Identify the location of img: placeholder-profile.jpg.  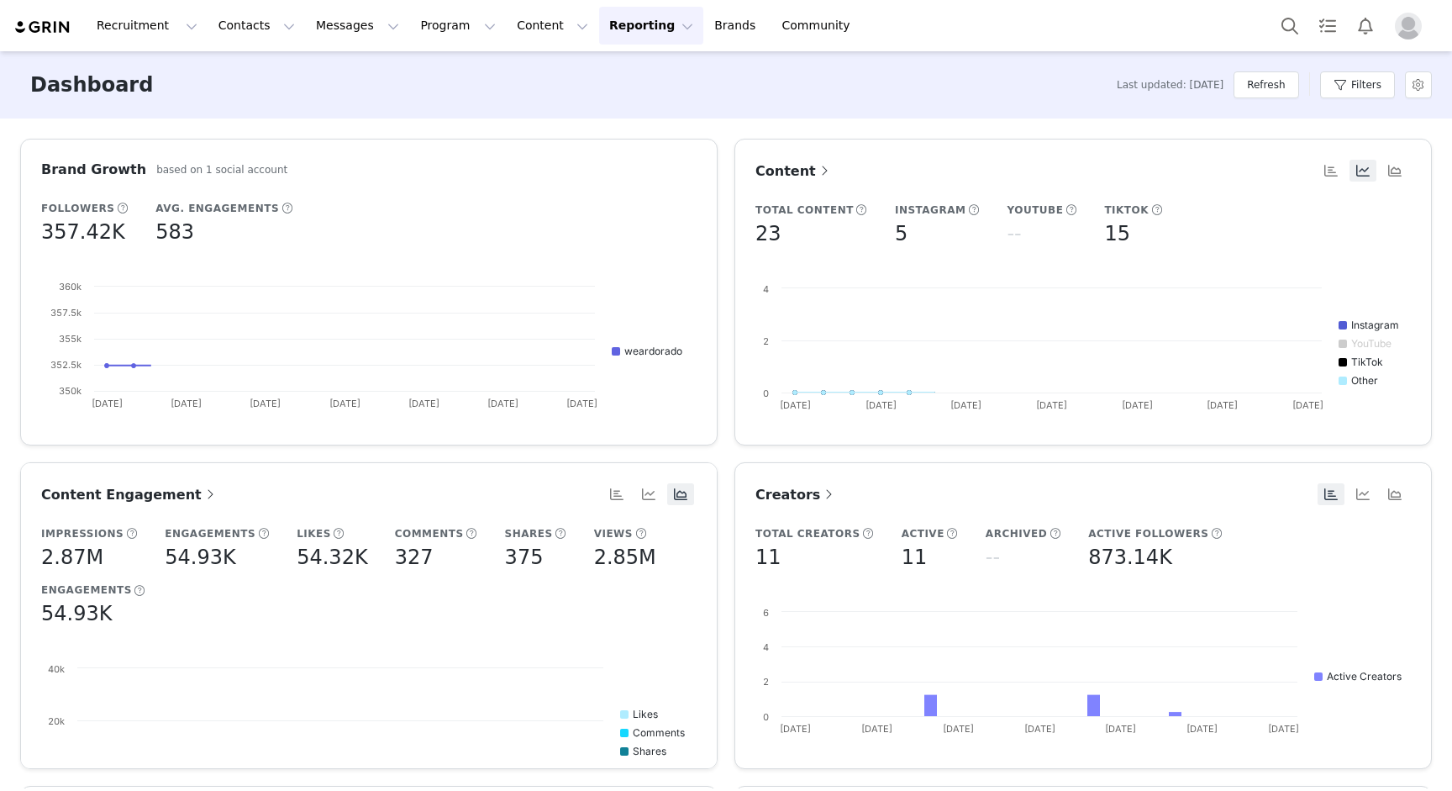
(1408, 26).